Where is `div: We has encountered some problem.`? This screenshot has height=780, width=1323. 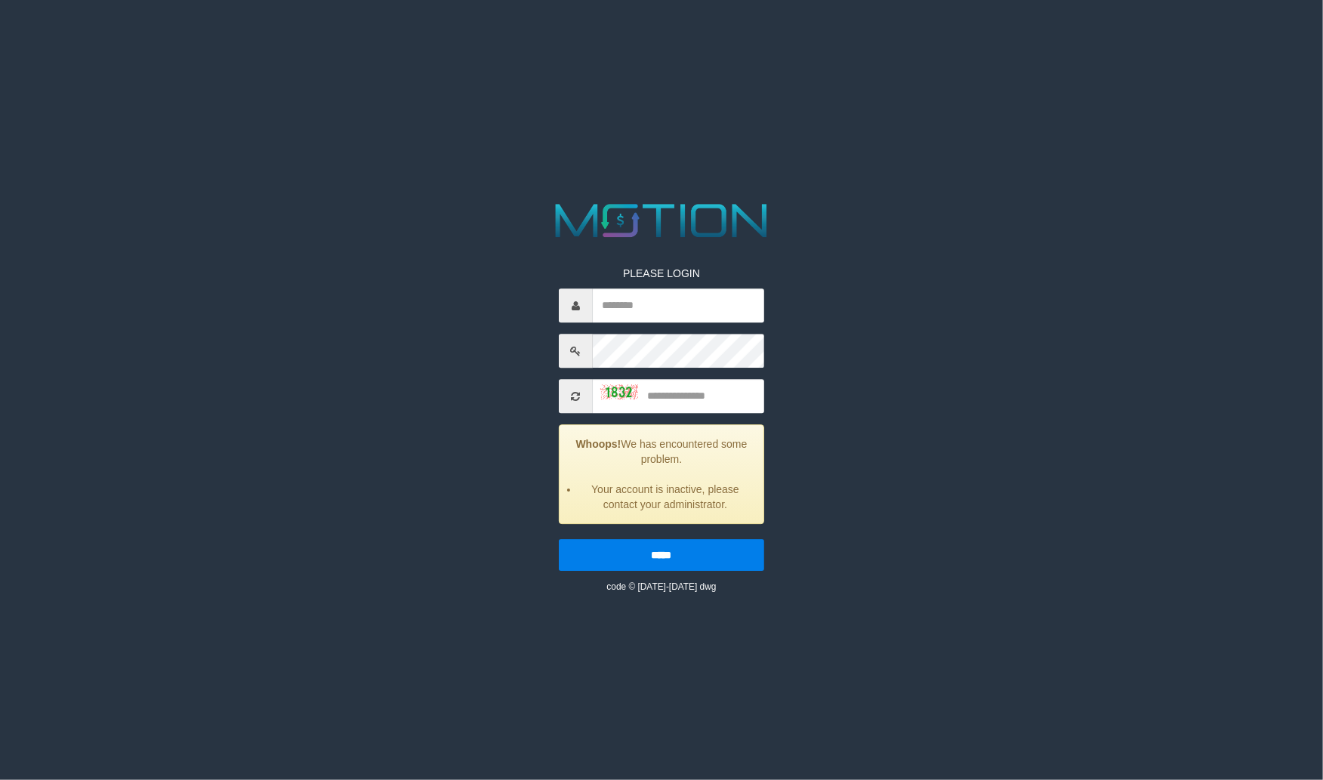 div: We has encountered some problem. is located at coordinates (661, 475).